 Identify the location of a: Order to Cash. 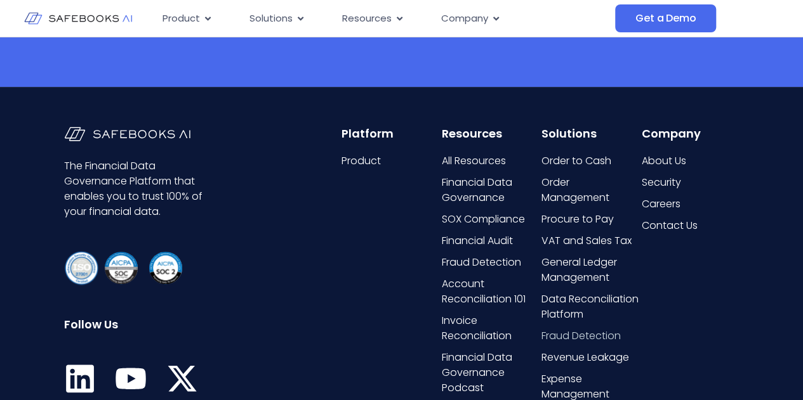
(589, 161).